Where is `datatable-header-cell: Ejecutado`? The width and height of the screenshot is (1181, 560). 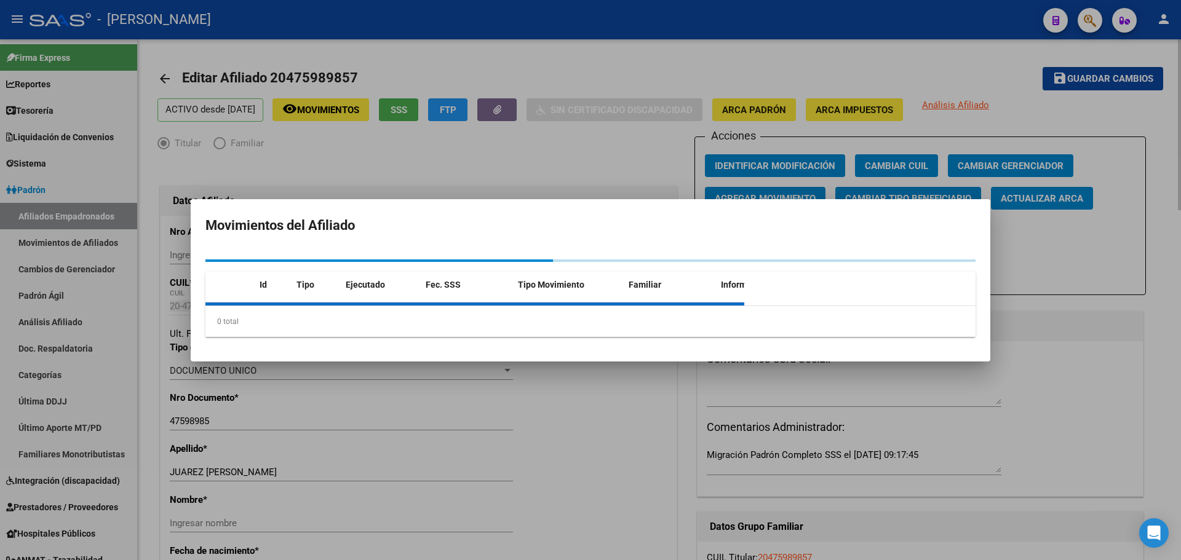 datatable-header-cell: Ejecutado is located at coordinates (381, 285).